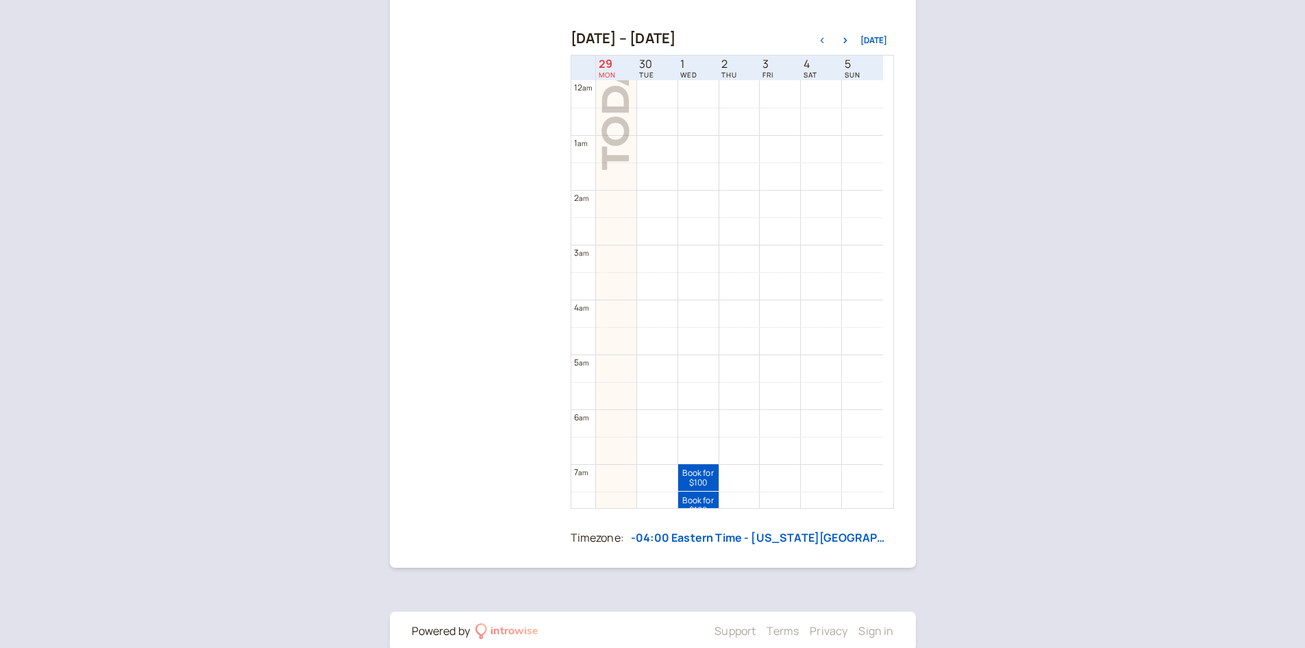 Image resolution: width=1305 pixels, height=648 pixels. Describe the element at coordinates (852, 68) in the screenshot. I see `a: October 5, 2025` at that location.